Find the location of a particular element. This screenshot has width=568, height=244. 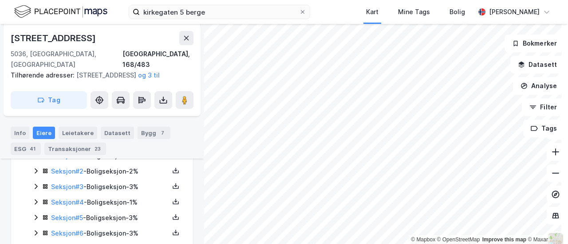

button: Datasett is located at coordinates (537, 65).